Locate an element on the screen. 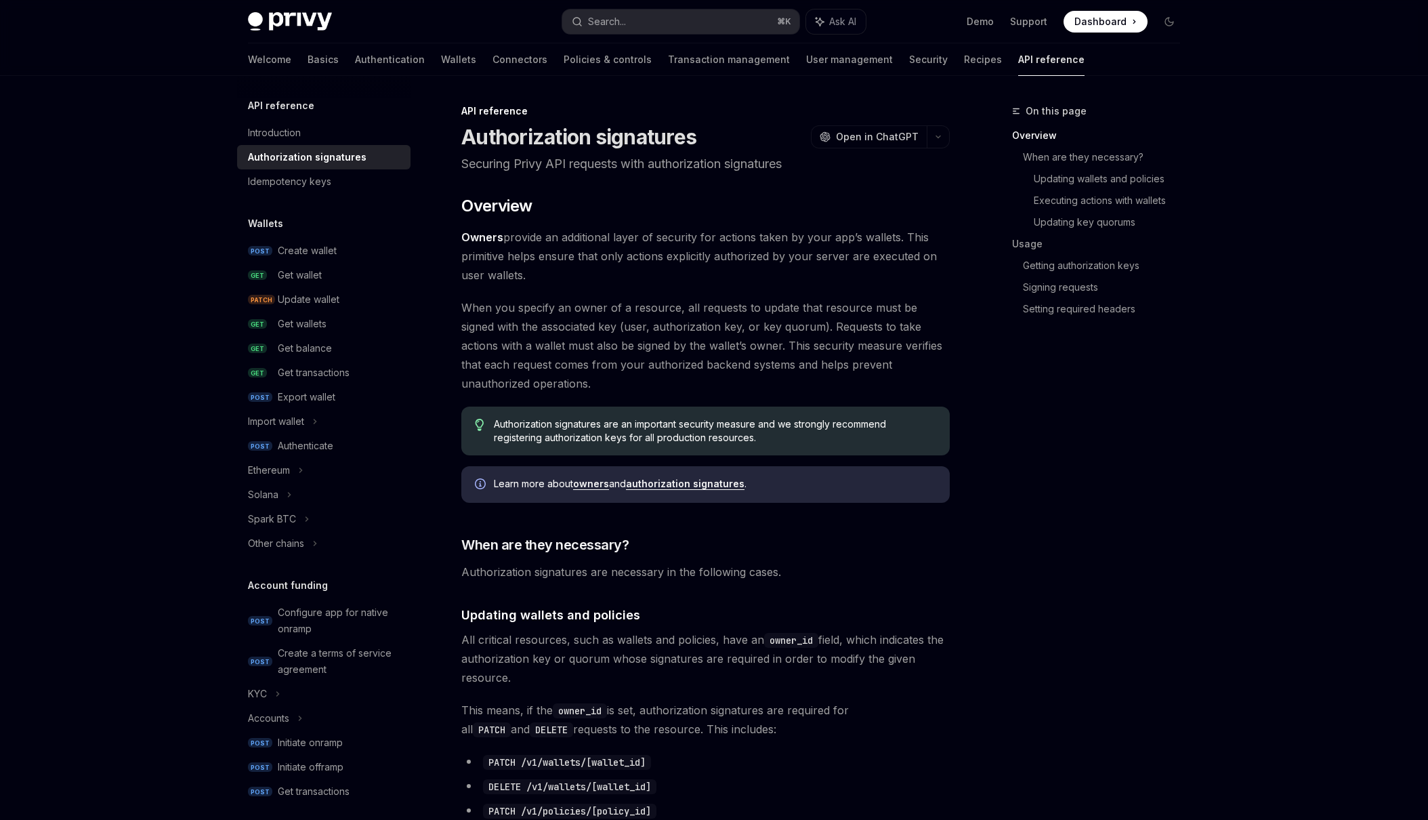 The image size is (1428, 820). div: API reference is located at coordinates (705, 111).